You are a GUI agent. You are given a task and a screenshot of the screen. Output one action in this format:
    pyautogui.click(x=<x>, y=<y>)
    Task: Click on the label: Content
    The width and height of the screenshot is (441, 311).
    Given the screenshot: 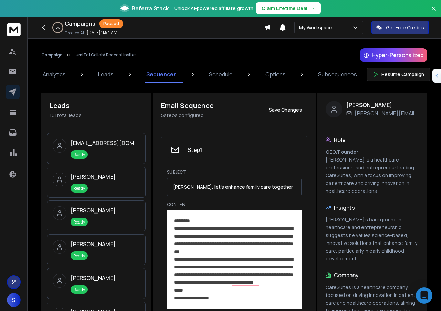 What is the action you would take?
    pyautogui.click(x=234, y=205)
    